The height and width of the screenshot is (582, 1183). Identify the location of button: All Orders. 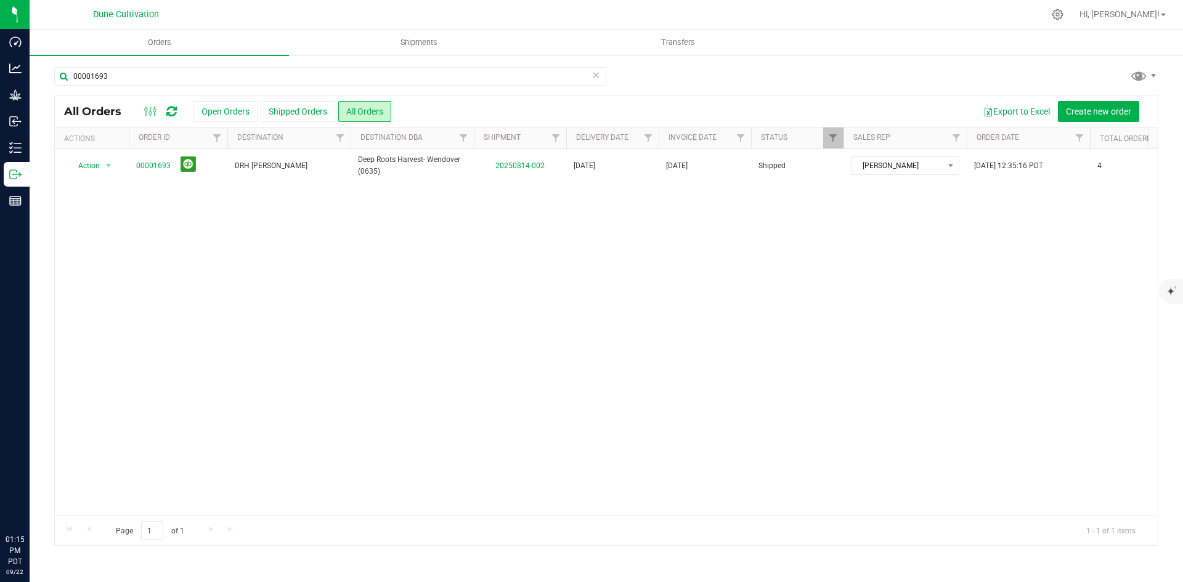
(365, 112).